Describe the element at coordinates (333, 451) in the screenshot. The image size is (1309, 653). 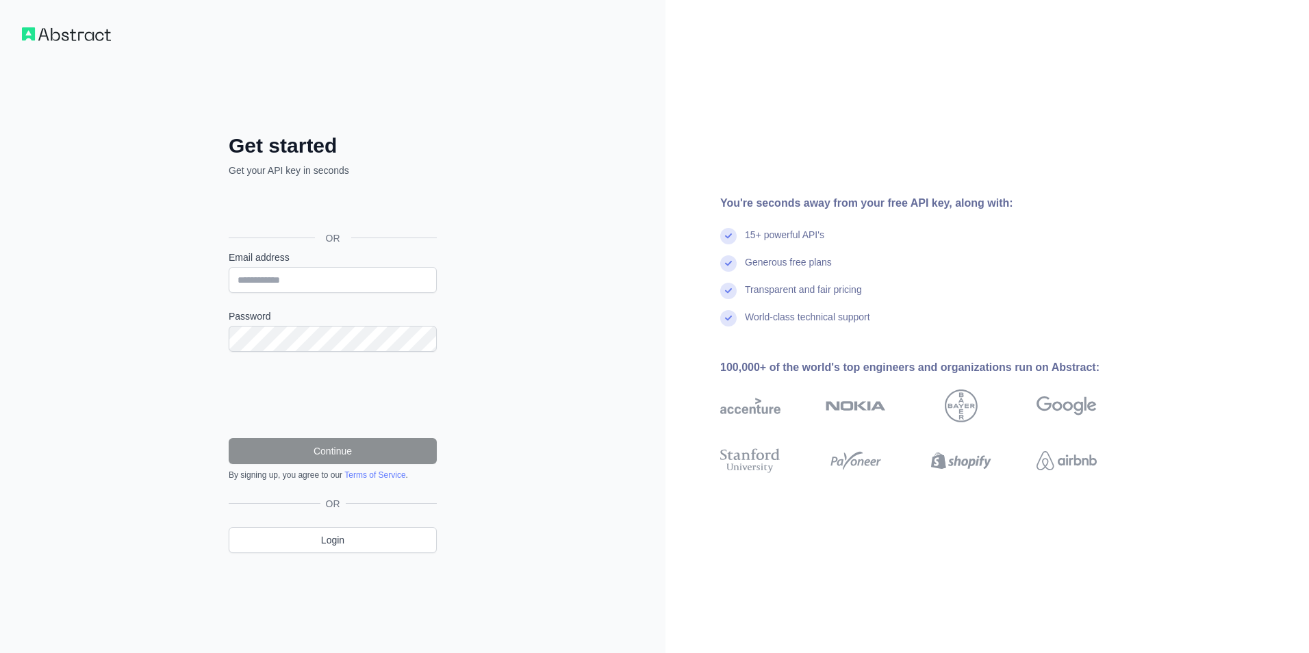
I see `button: Continue` at that location.